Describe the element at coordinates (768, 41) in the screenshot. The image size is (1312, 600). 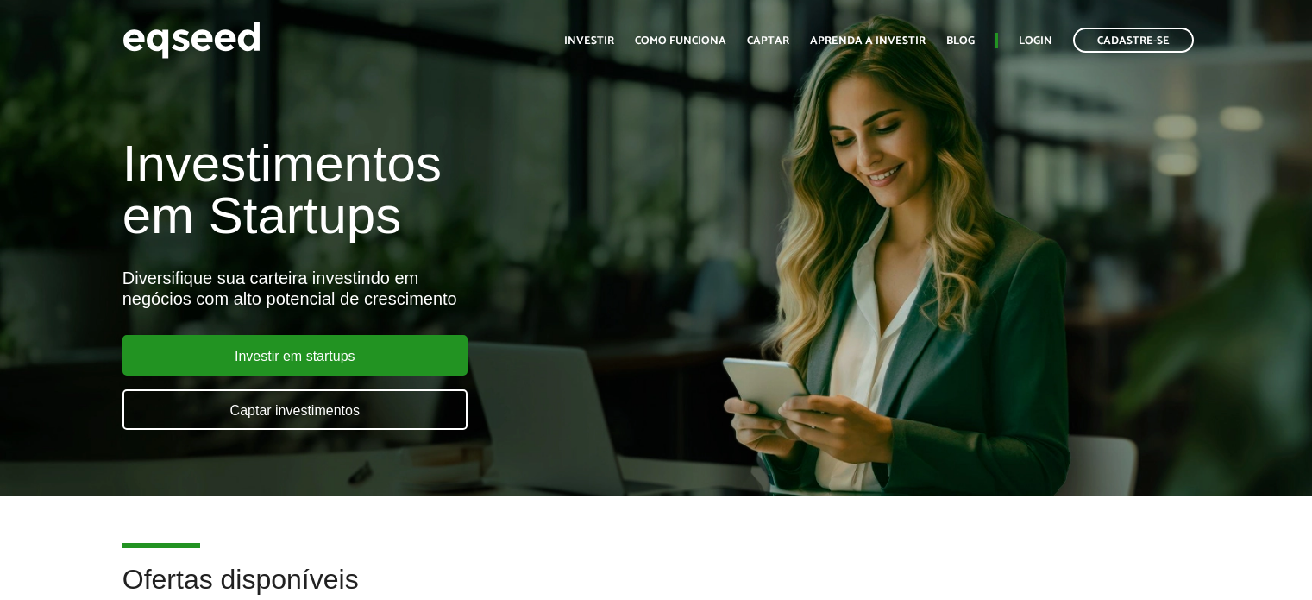
I see `a: Captar` at that location.